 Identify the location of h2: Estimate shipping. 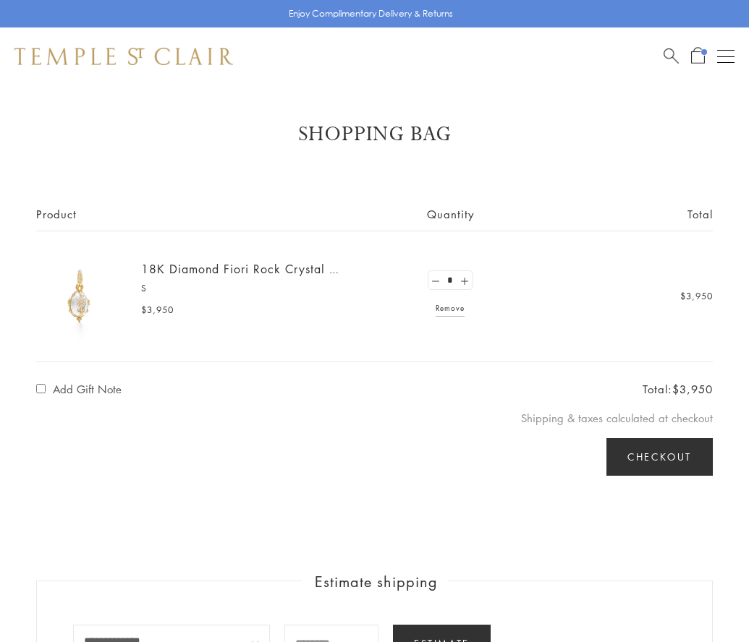
(375, 582).